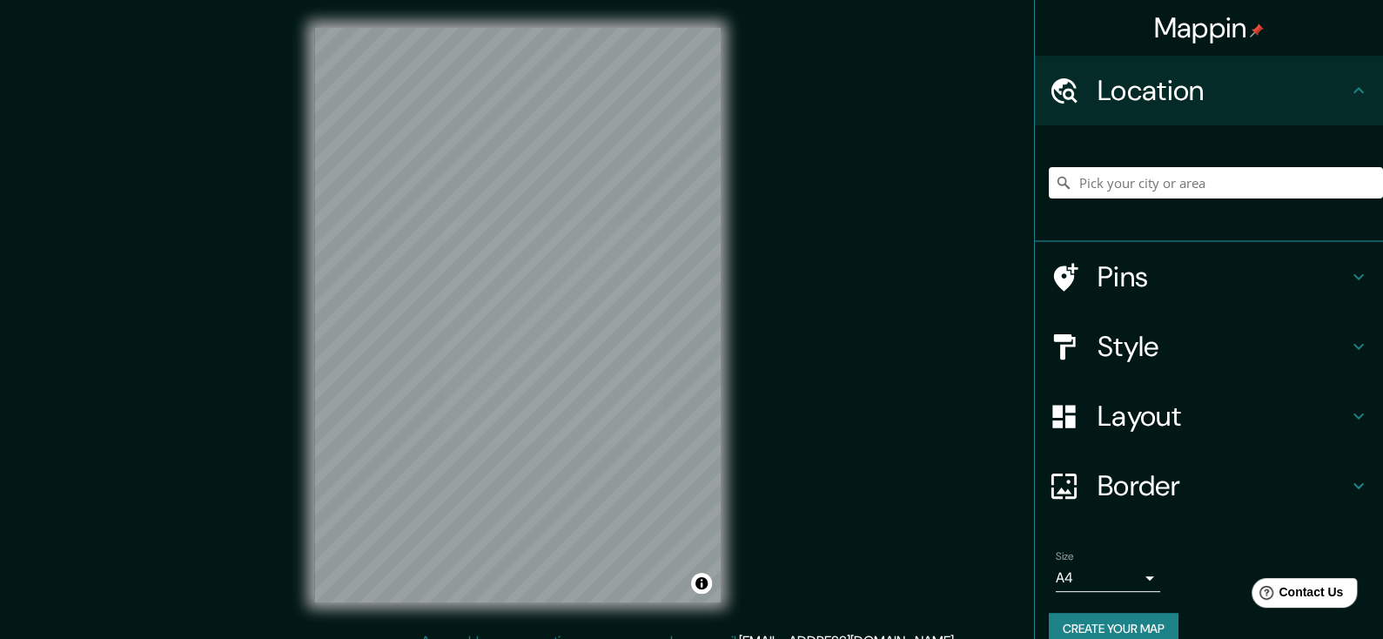 Image resolution: width=1383 pixels, height=639 pixels. Describe the element at coordinates (1209, 346) in the screenshot. I see `div: Style` at that location.